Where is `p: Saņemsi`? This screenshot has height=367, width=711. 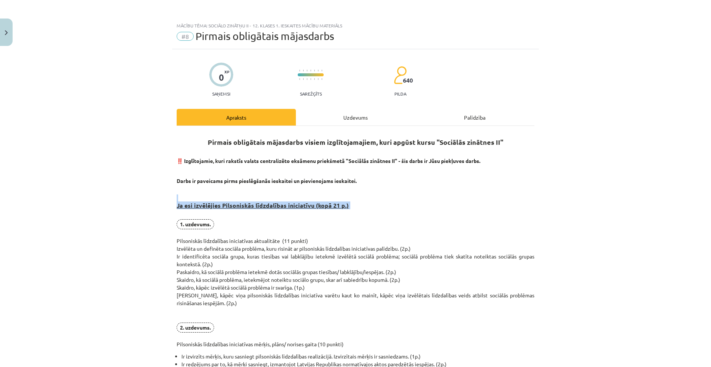
p: Saņemsi is located at coordinates (221, 94).